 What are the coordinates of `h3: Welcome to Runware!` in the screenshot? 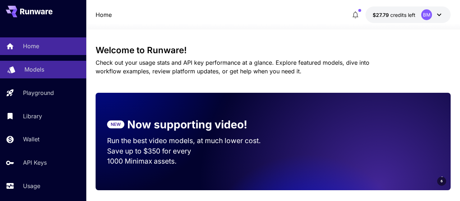 It's located at (273, 50).